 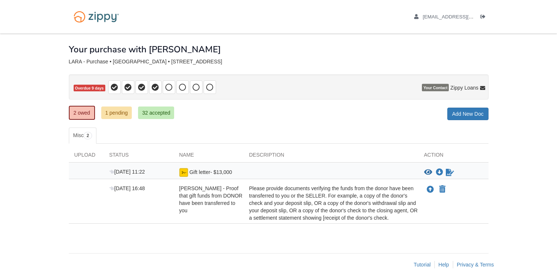 What do you see at coordinates (331, 203) in the screenshot?
I see `div: Please provide documents verifying the funds from the donor have been transferred to you or the S...` at bounding box center [331, 203].